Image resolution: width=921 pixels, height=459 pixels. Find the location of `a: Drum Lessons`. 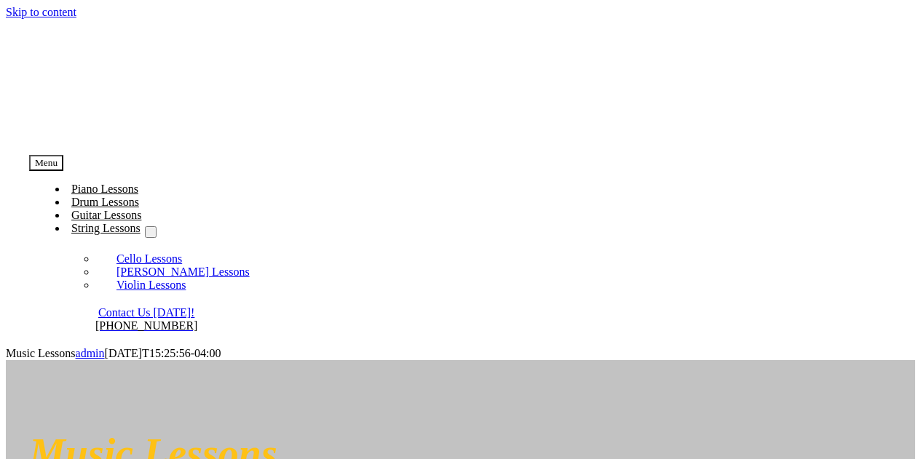

a: Drum Lessons is located at coordinates (105, 202).